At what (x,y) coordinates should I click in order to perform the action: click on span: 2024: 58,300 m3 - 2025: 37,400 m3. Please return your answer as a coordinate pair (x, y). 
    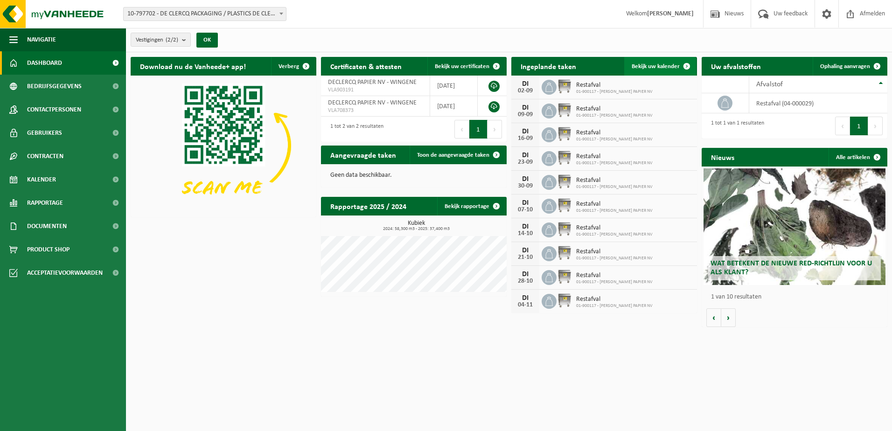
    Looking at the image, I should click on (416, 229).